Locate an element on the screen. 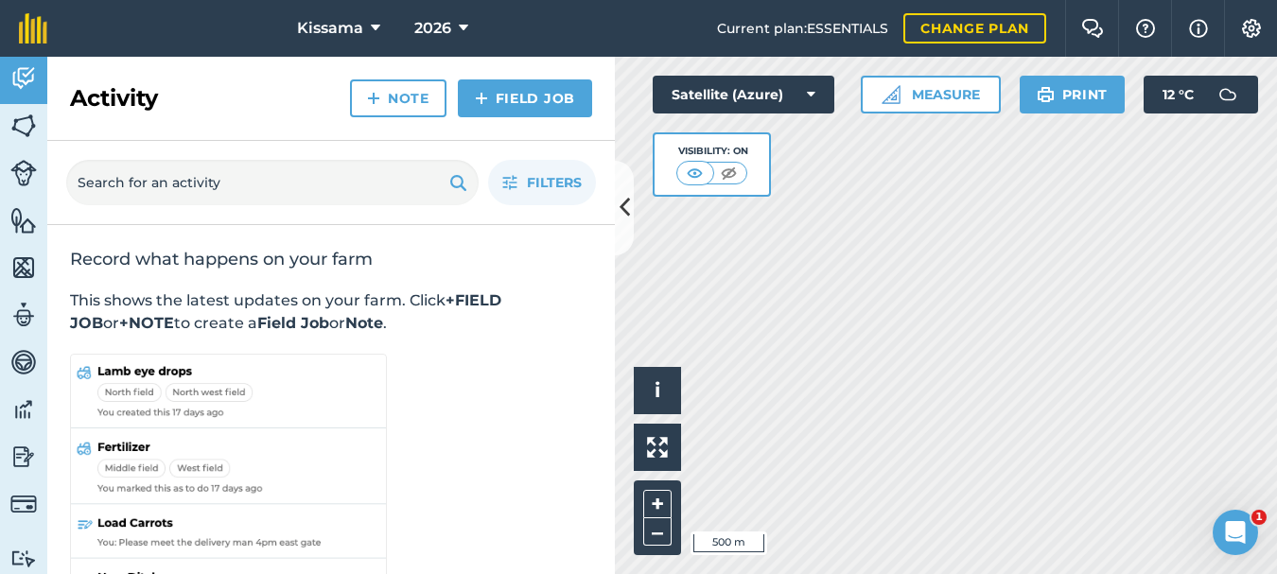 This screenshot has height=574, width=1277. img: Two speech bubbles overlapping with the left bubble in the forefront is located at coordinates (1093, 28).